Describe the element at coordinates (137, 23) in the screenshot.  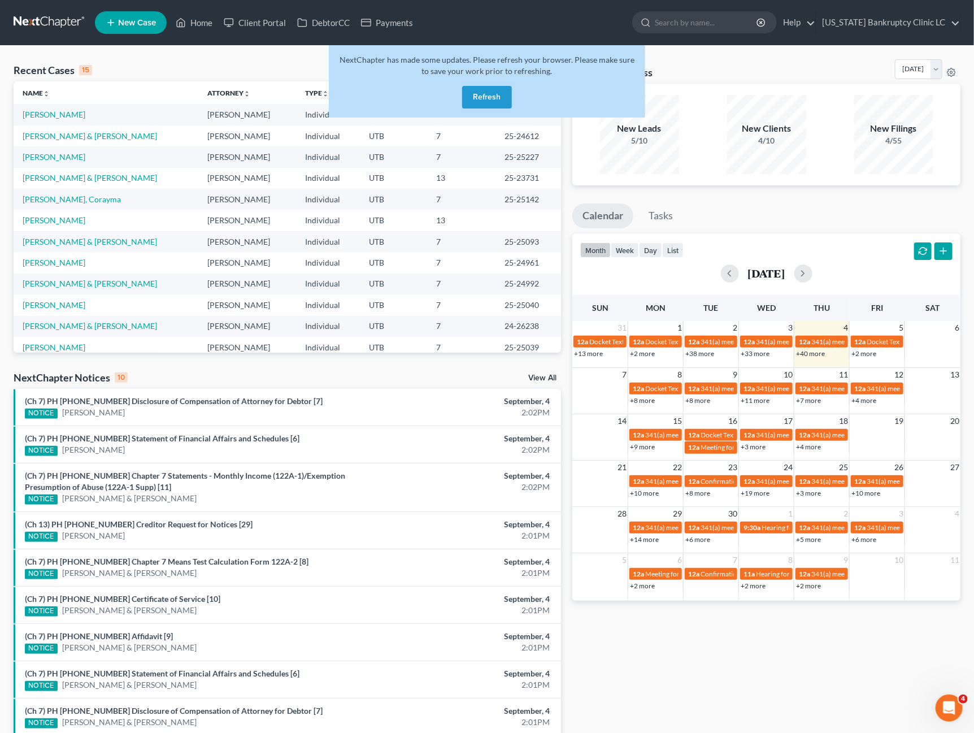
I see `span: New Case` at that location.